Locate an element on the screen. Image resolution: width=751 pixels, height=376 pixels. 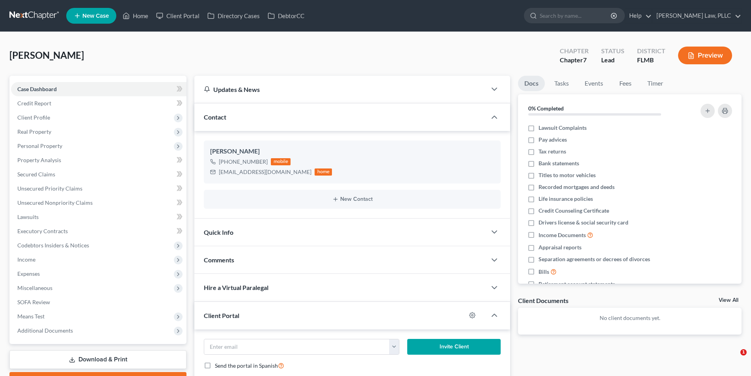
p: No client documents yet. is located at coordinates (629, 318).